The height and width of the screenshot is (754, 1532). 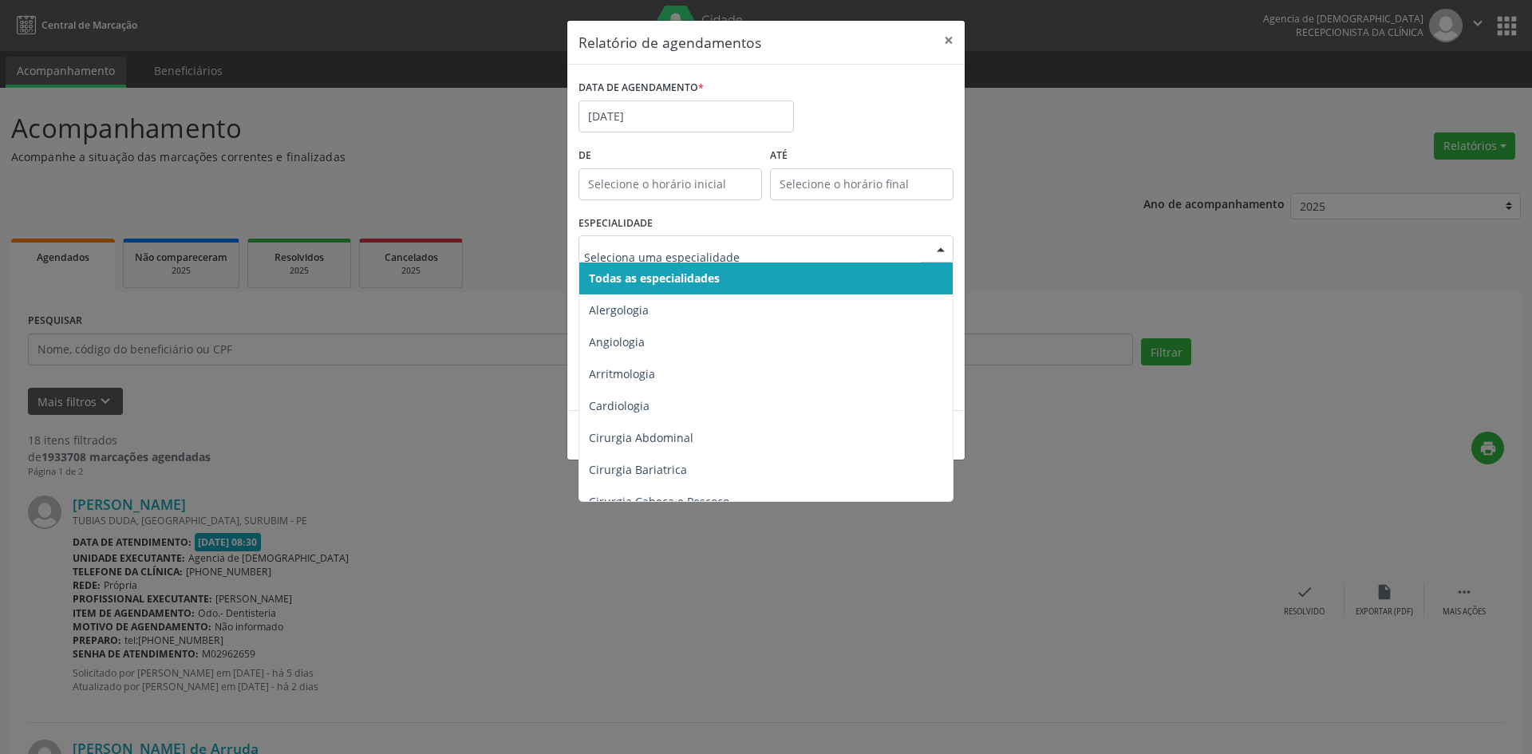 I want to click on label: ATÉ, so click(x=862, y=156).